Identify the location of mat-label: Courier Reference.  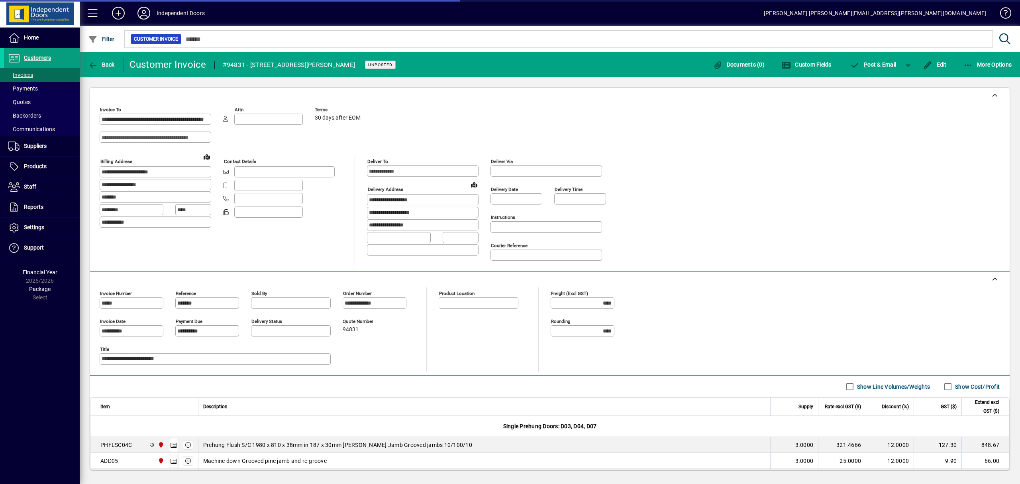
(509, 245).